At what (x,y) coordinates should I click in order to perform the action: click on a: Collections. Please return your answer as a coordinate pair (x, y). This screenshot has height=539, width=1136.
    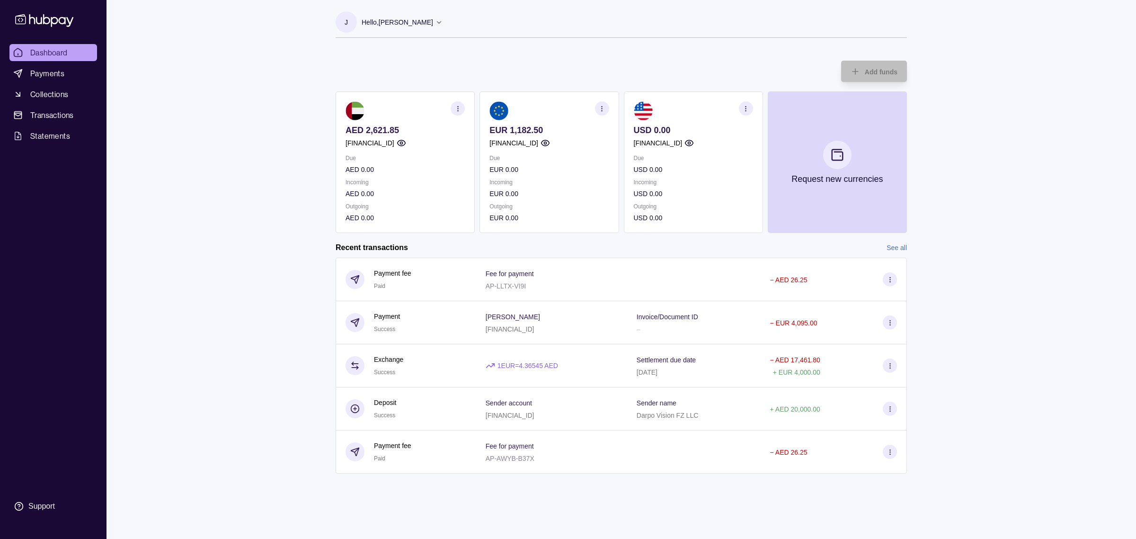
    Looking at the image, I should click on (53, 94).